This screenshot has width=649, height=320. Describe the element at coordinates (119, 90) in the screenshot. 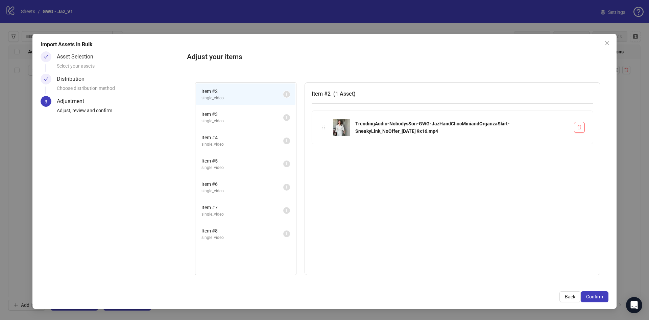

I see `div: Choose distribution method` at that location.